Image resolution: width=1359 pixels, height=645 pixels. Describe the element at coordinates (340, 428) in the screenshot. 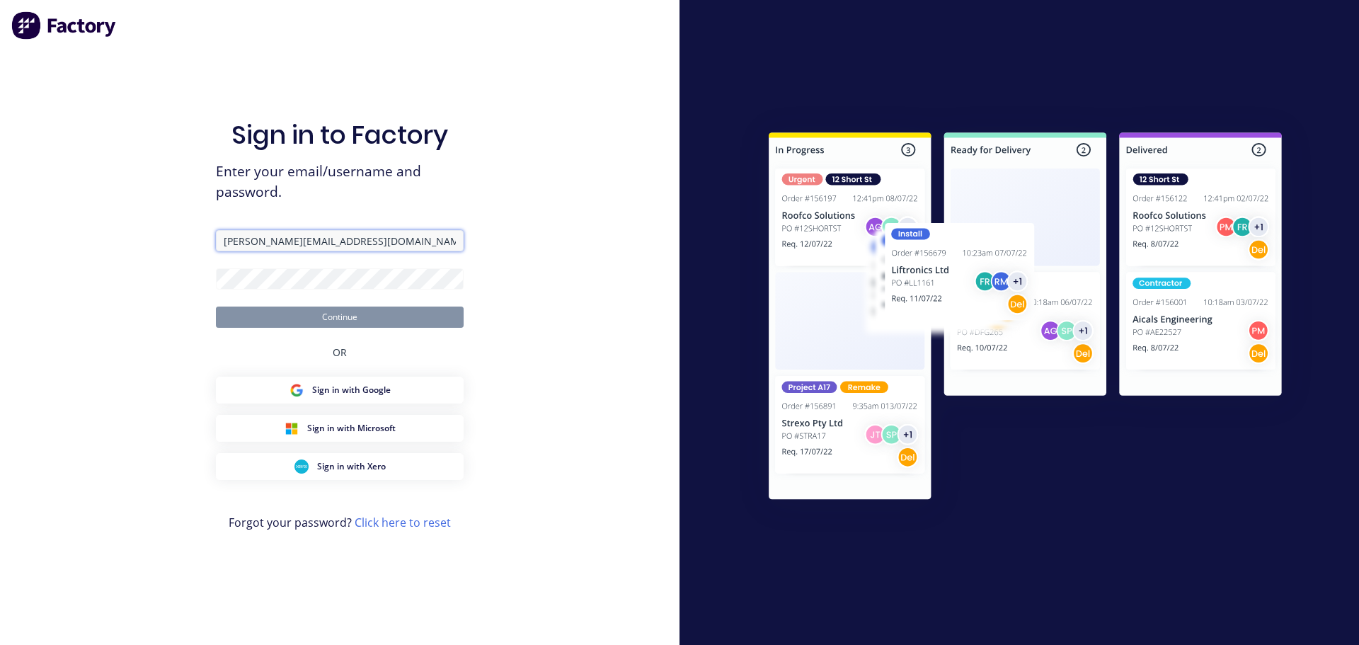

I see `button: Microsoft Sign inSign in with Microsoft` at that location.